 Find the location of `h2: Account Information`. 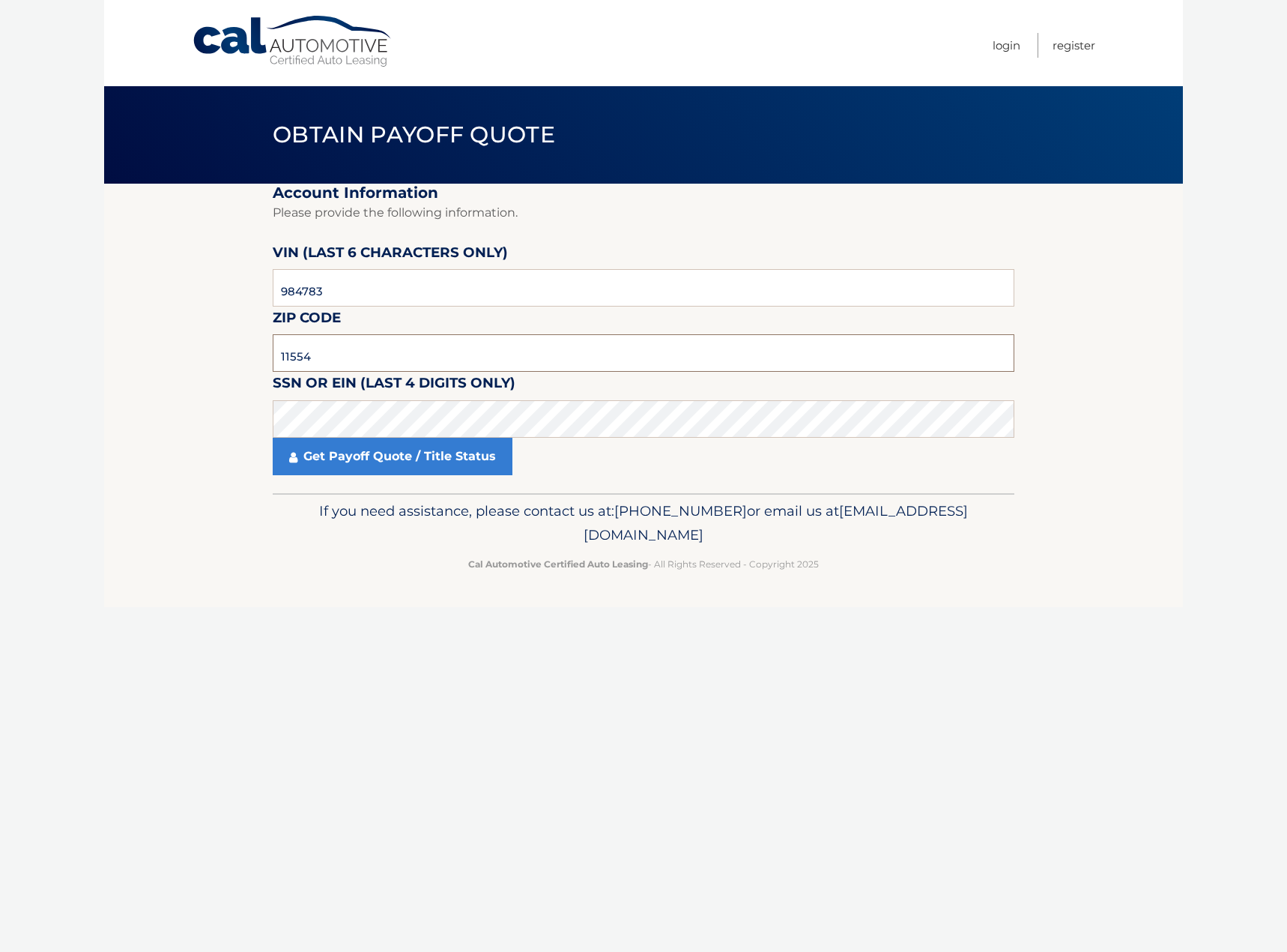

h2: Account Information is located at coordinates (644, 193).